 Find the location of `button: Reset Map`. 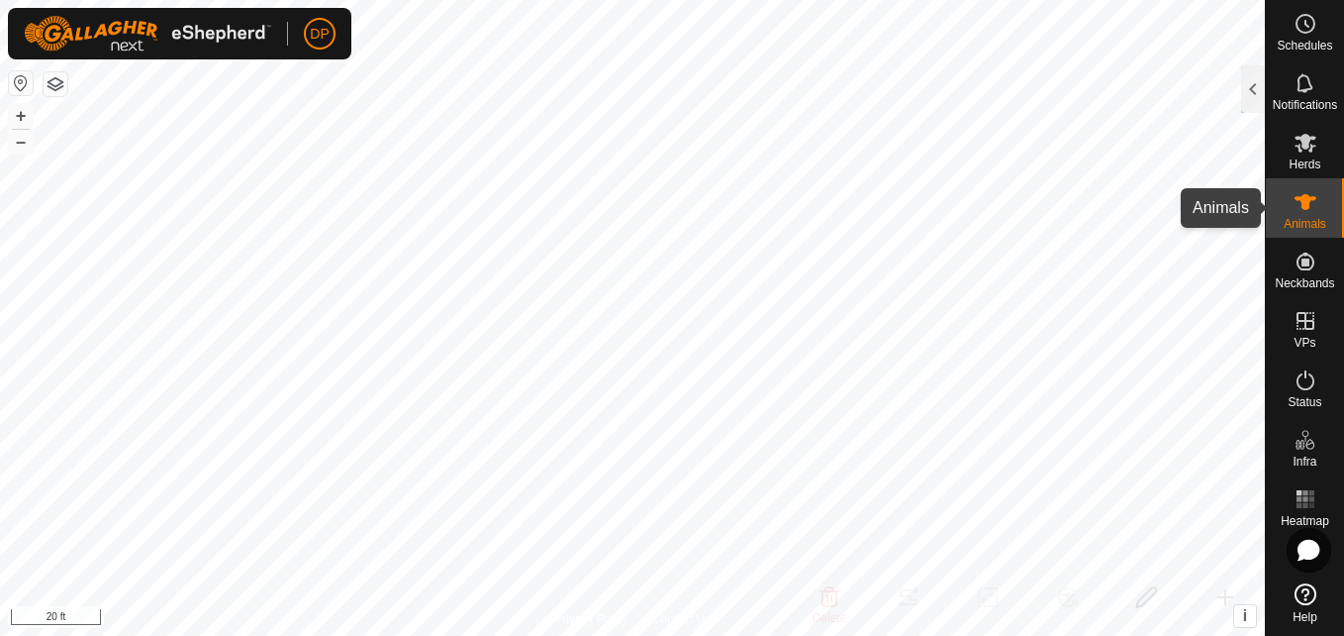

button: Reset Map is located at coordinates (21, 83).